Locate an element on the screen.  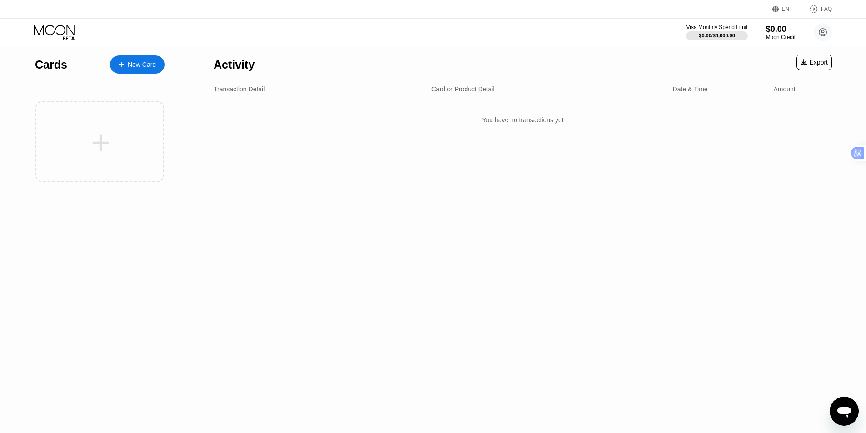
div: Date & Time is located at coordinates (690, 89).